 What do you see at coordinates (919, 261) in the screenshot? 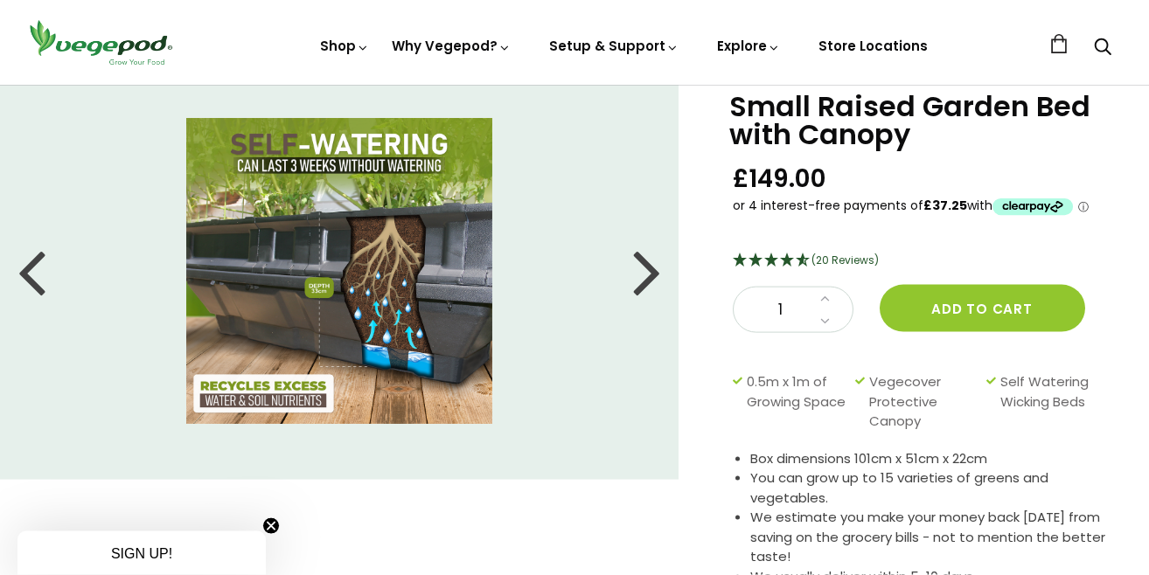
I see `div: 4.75 Stars - 20 Reviews` at bounding box center [919, 261].